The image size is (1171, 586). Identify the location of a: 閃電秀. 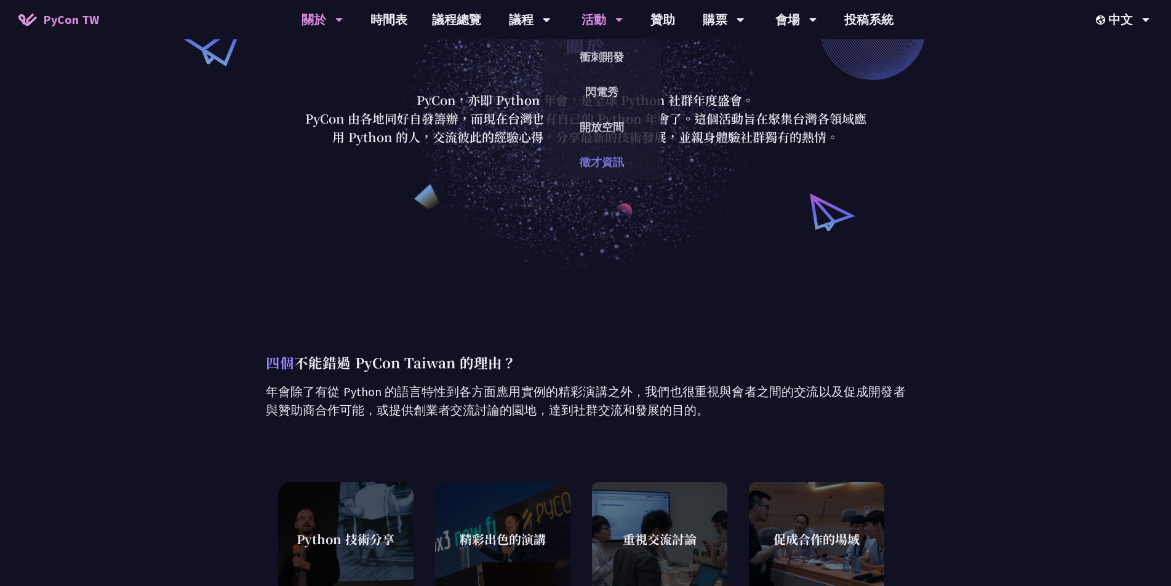
(602, 92).